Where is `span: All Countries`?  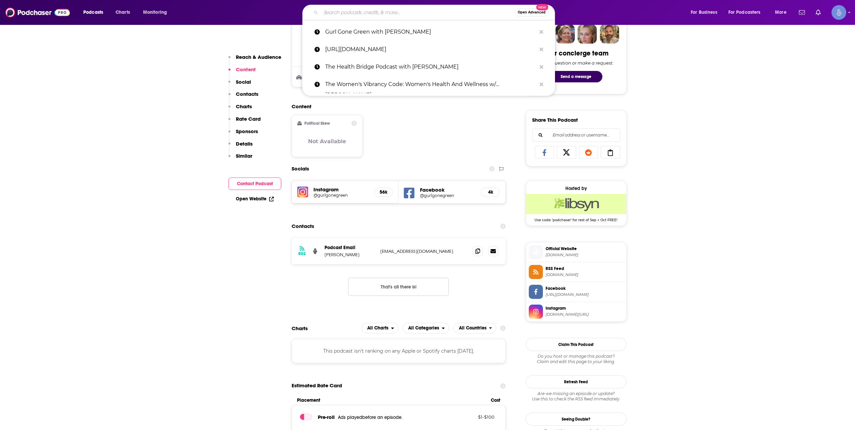 span: All Countries is located at coordinates (473, 328).